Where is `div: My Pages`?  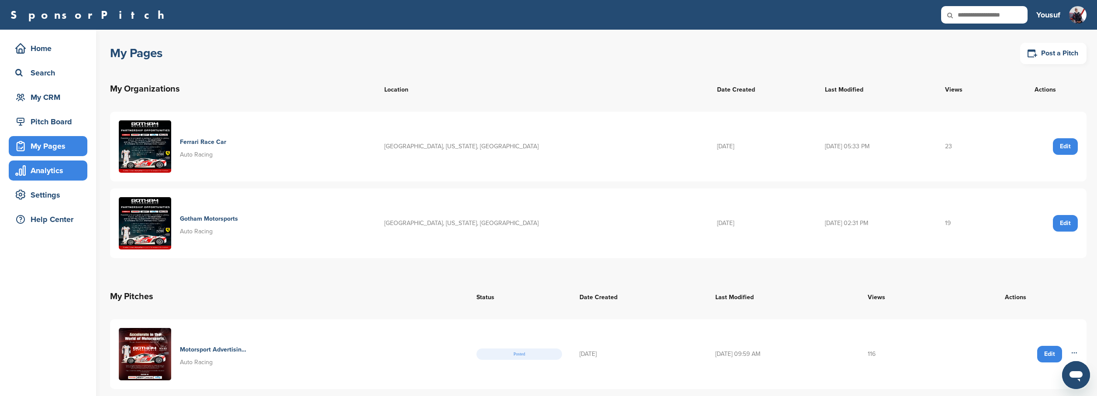
div: My Pages is located at coordinates (50, 146).